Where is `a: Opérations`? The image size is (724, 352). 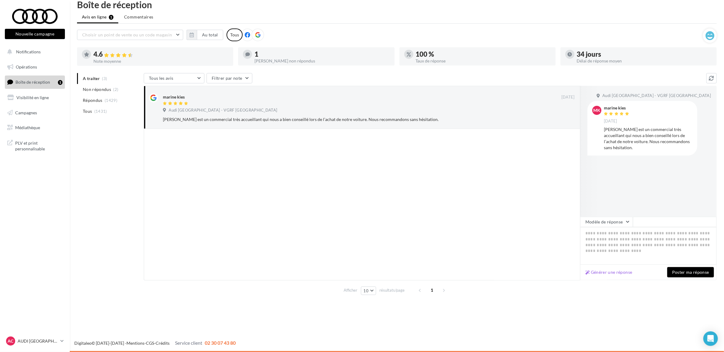
a: Opérations is located at coordinates (35, 67).